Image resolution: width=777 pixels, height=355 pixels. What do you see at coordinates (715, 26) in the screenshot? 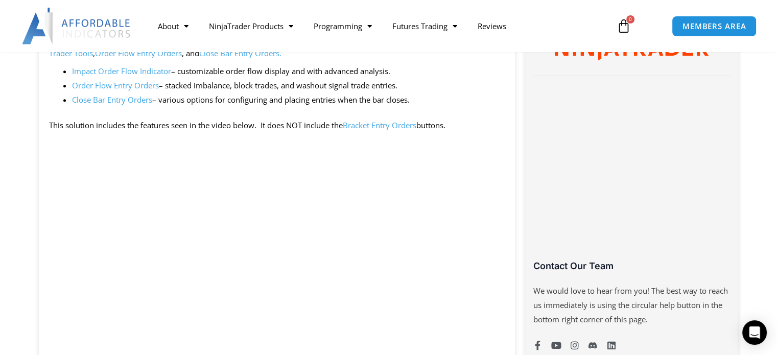
I see `a: MEMBERS AREA` at bounding box center [715, 26].